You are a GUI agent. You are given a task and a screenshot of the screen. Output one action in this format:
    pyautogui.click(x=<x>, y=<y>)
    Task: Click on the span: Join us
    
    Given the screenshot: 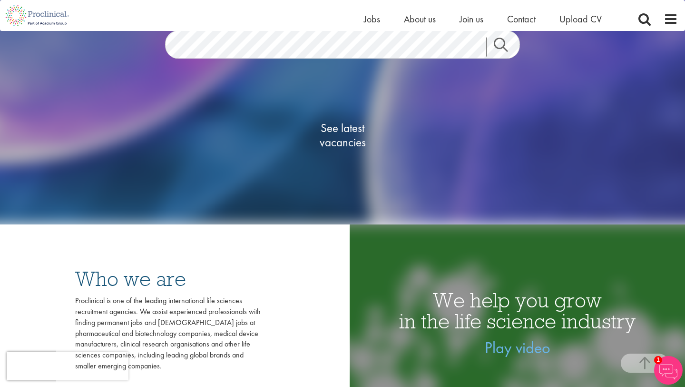 What is the action you would take?
    pyautogui.click(x=472, y=19)
    